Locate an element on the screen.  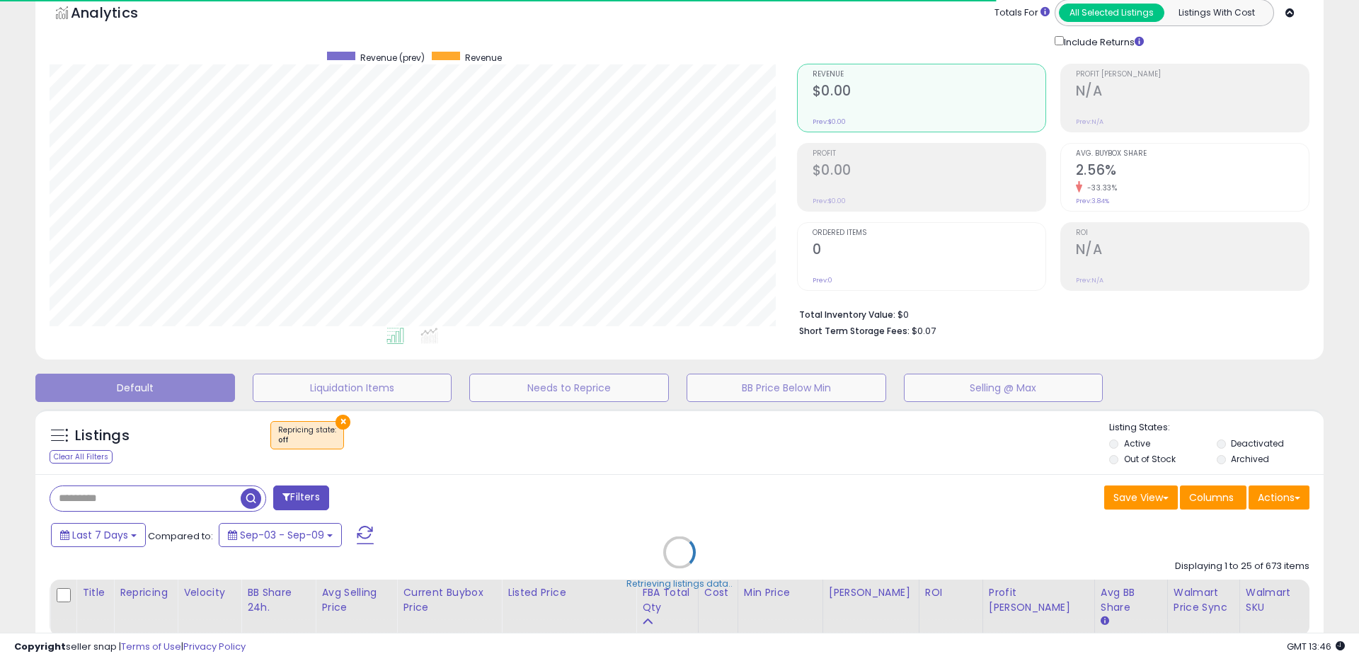
li: $0 is located at coordinates (1049, 314).